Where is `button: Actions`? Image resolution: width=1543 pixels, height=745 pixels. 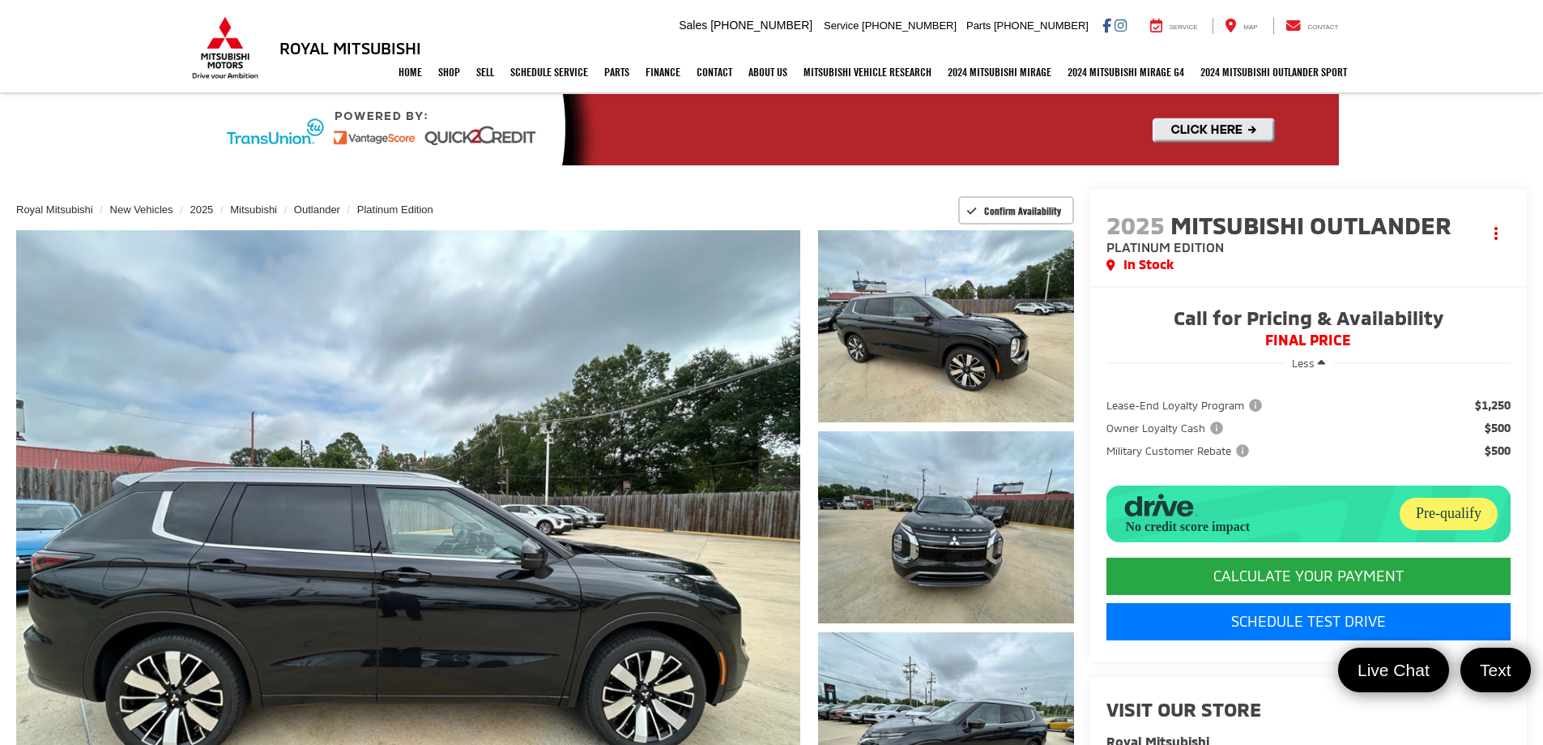 button: Actions is located at coordinates (1496, 233).